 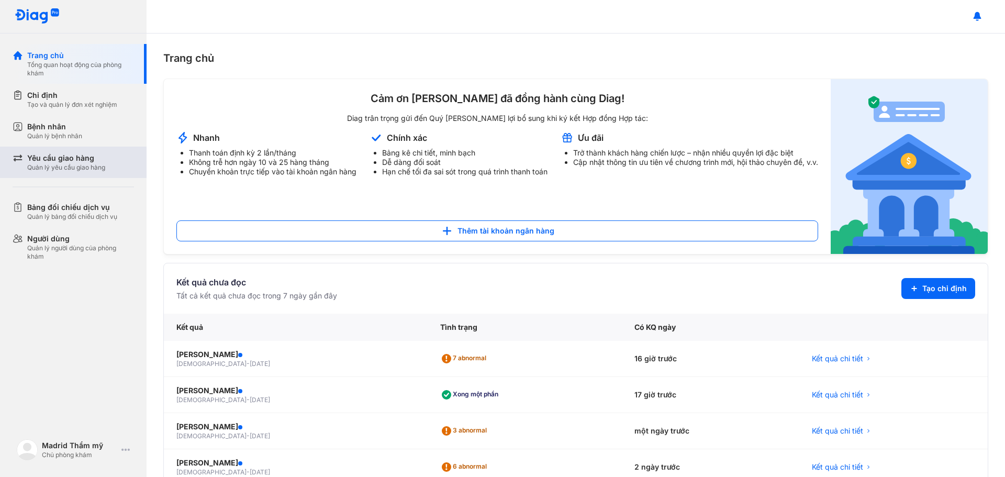 I want to click on span: Tạo chỉ định, so click(x=944, y=288).